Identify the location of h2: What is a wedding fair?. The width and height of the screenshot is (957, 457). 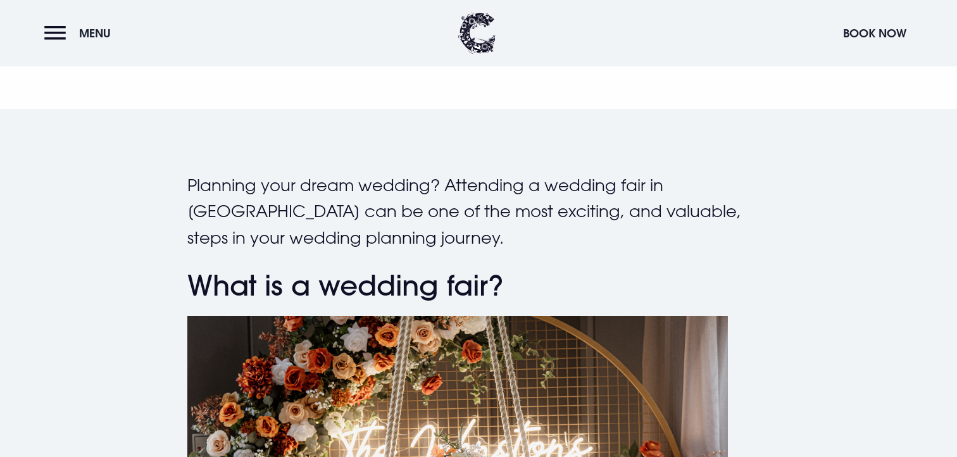
(478, 285).